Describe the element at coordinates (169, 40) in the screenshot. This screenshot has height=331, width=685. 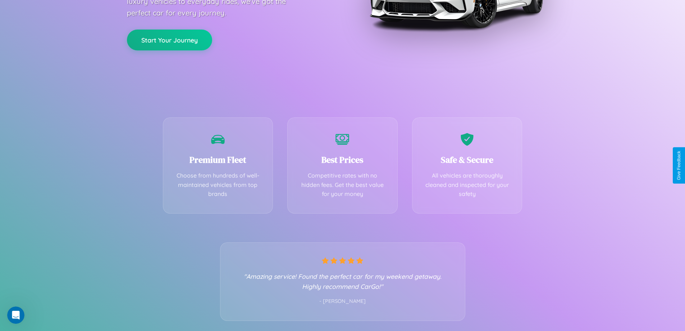
I see `button: Start Your Journey` at that location.